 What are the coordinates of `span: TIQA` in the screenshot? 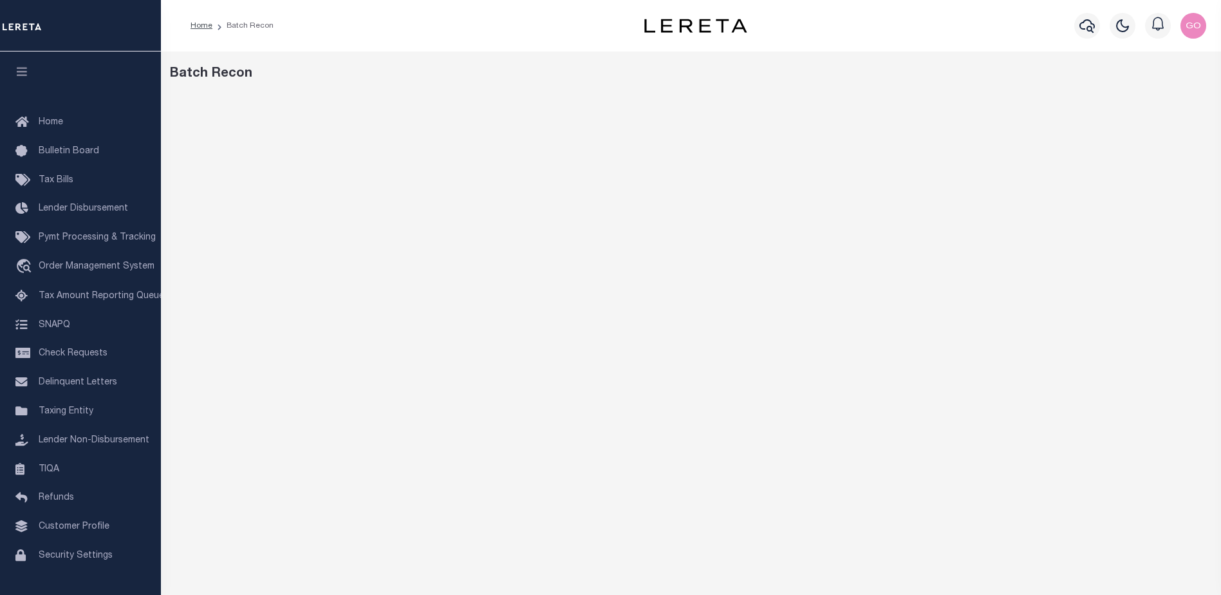 It's located at (49, 468).